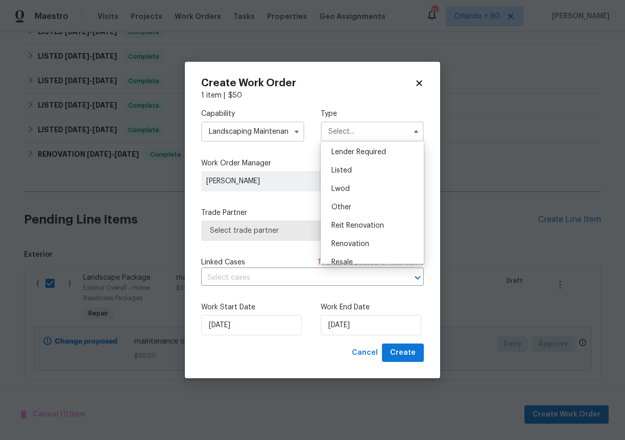 Image resolution: width=625 pixels, height=440 pixels. Describe the element at coordinates (342, 263) in the screenshot. I see `span: Resale` at that location.